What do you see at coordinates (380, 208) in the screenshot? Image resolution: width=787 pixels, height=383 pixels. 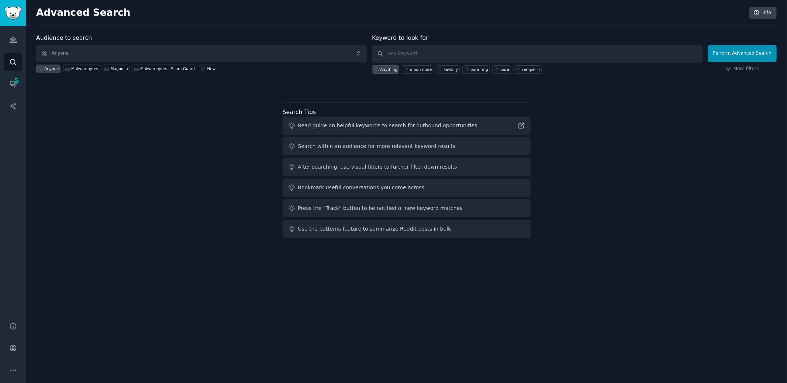 I see `div: Press the "Track" button to be notified of new keyword matches` at bounding box center [380, 208].